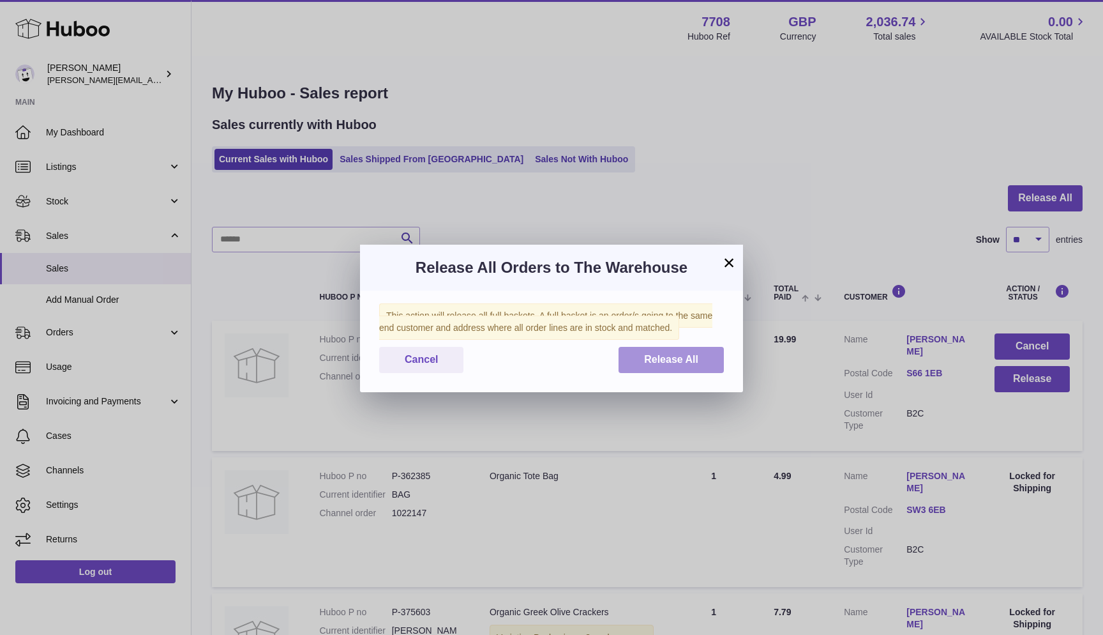 The width and height of the screenshot is (1103, 635). What do you see at coordinates (671, 360) in the screenshot?
I see `button: Release All` at bounding box center [671, 360].